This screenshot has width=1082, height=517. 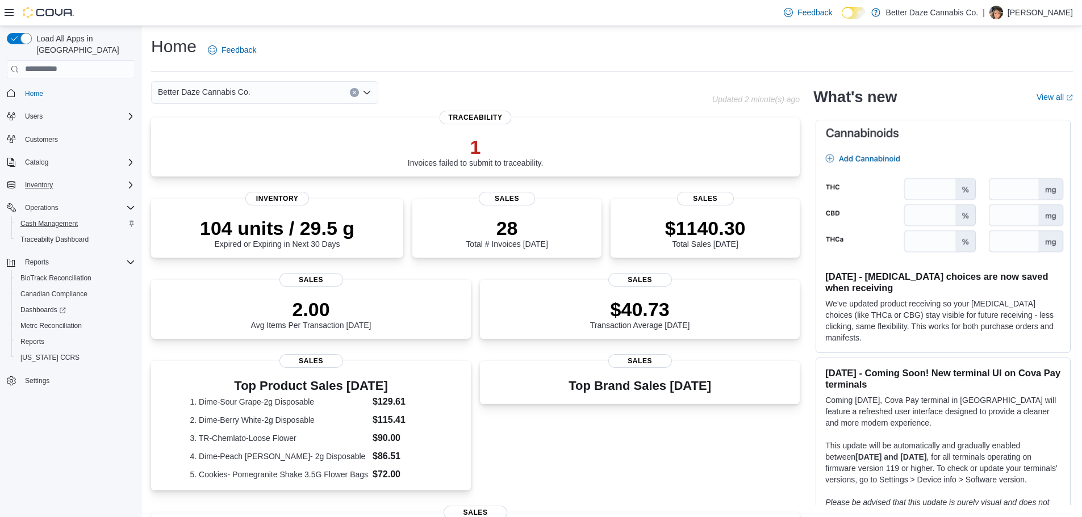 What do you see at coordinates (71, 93) in the screenshot?
I see `button: Home` at bounding box center [71, 93].